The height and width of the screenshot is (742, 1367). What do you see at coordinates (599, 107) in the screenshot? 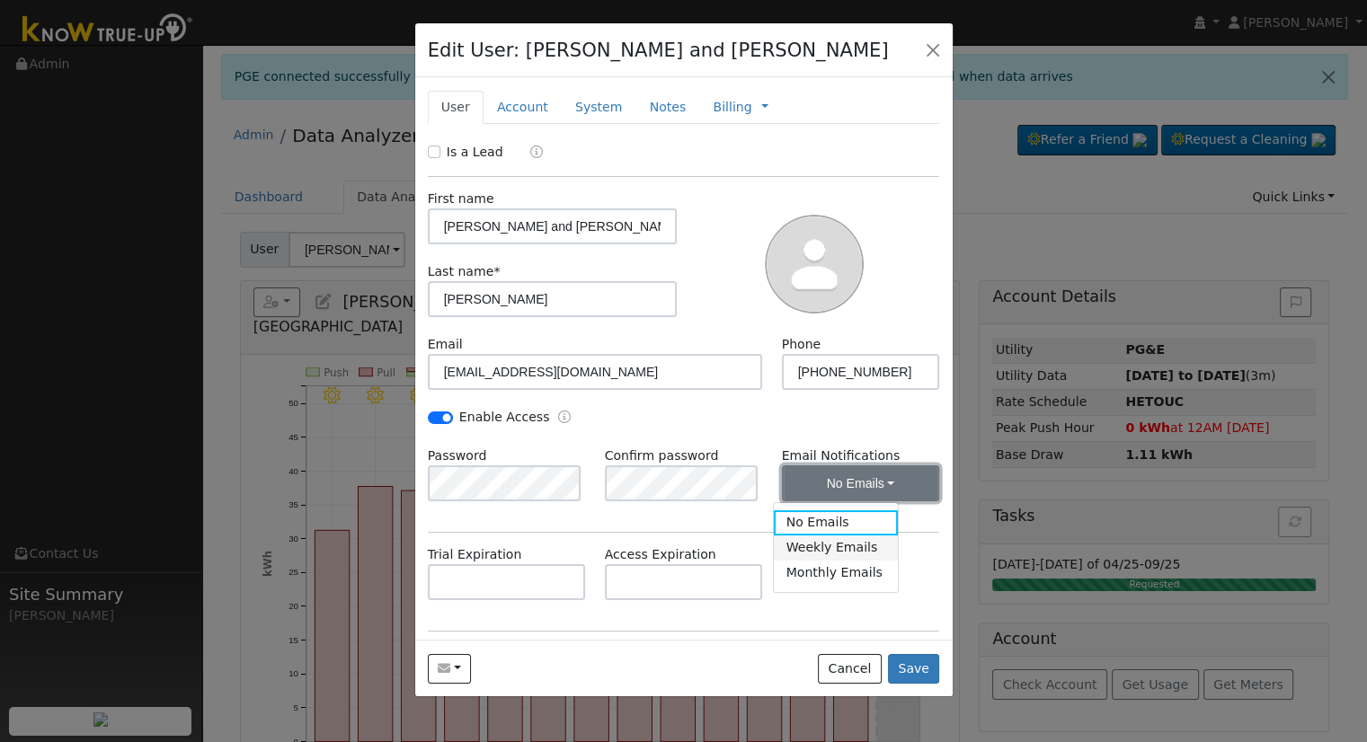
I see `a: System` at bounding box center [599, 107].